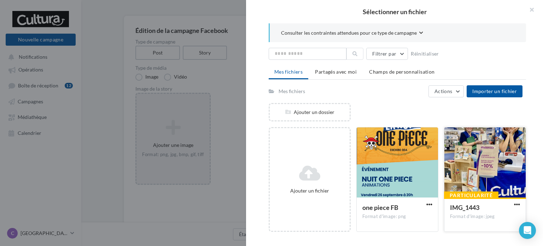  I want to click on div: Open Intercom Messenger, so click(527, 230).